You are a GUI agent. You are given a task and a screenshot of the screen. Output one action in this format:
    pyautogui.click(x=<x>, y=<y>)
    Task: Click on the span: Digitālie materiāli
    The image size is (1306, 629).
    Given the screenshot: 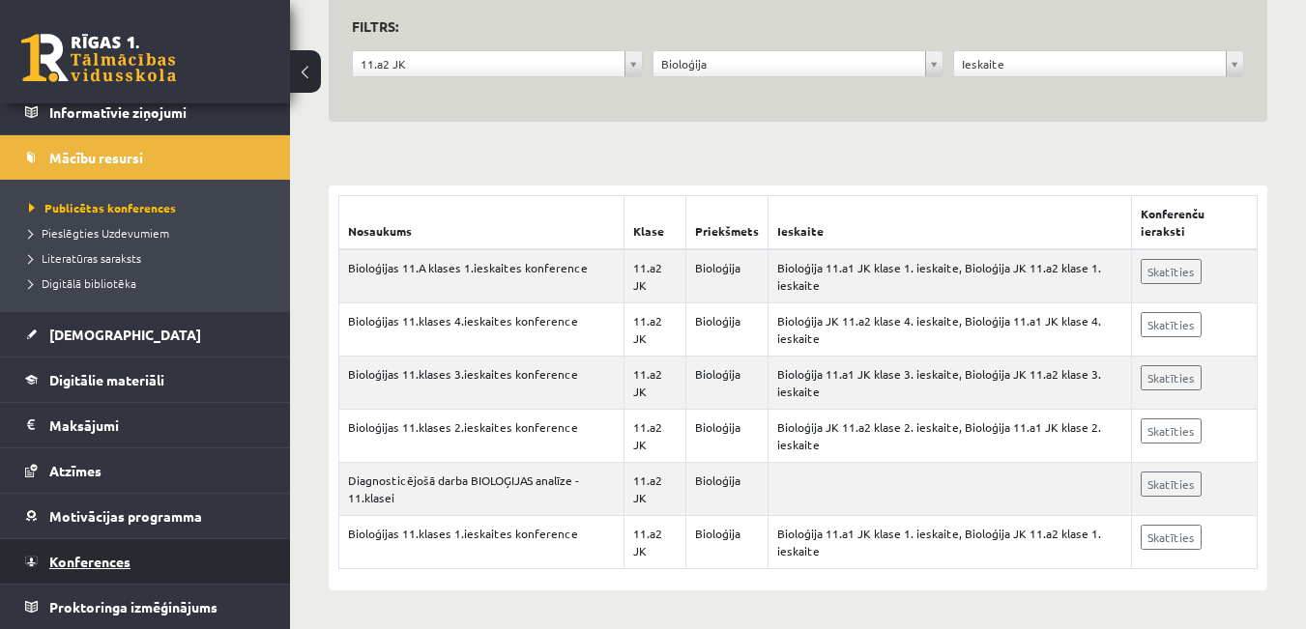 What is the action you would take?
    pyautogui.click(x=106, y=380)
    